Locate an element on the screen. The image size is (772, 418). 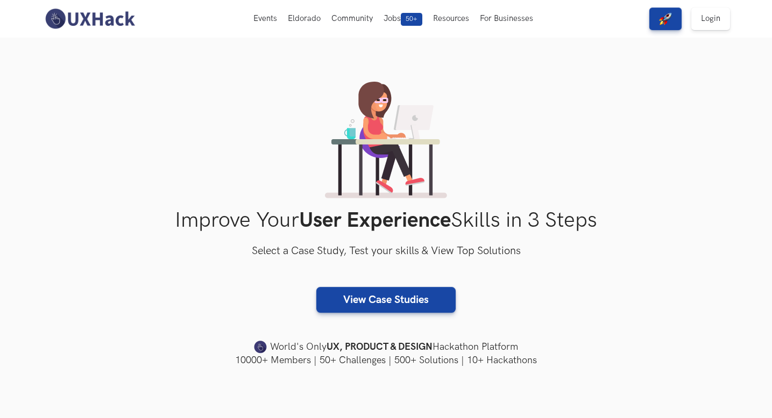
h1: Improve Your Skills in 3 Steps is located at coordinates (386, 220).